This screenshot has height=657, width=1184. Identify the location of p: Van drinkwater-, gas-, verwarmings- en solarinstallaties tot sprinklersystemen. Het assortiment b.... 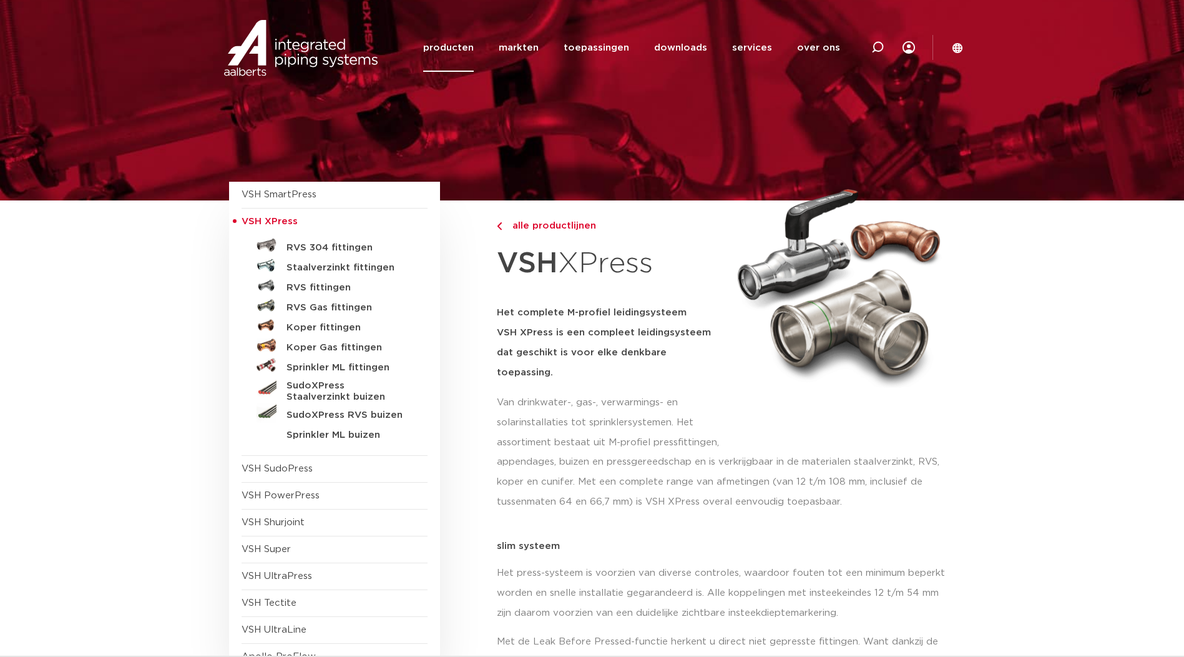
(610, 423).